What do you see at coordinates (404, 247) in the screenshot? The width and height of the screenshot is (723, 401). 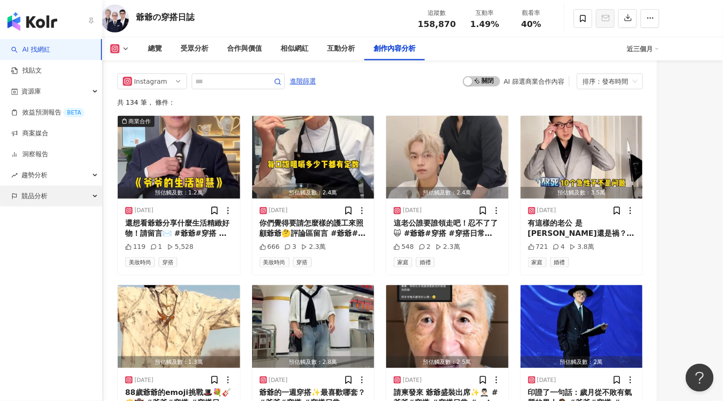 I see `div: 548` at bounding box center [404, 247].